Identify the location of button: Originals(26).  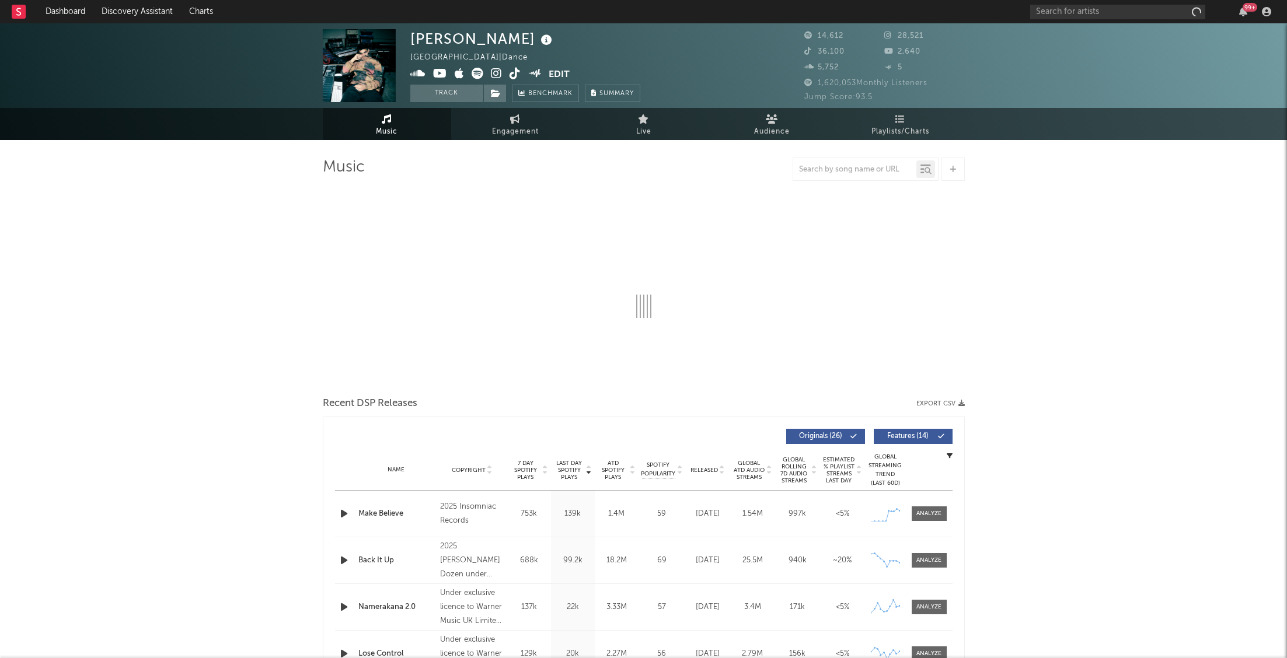
(825, 437).